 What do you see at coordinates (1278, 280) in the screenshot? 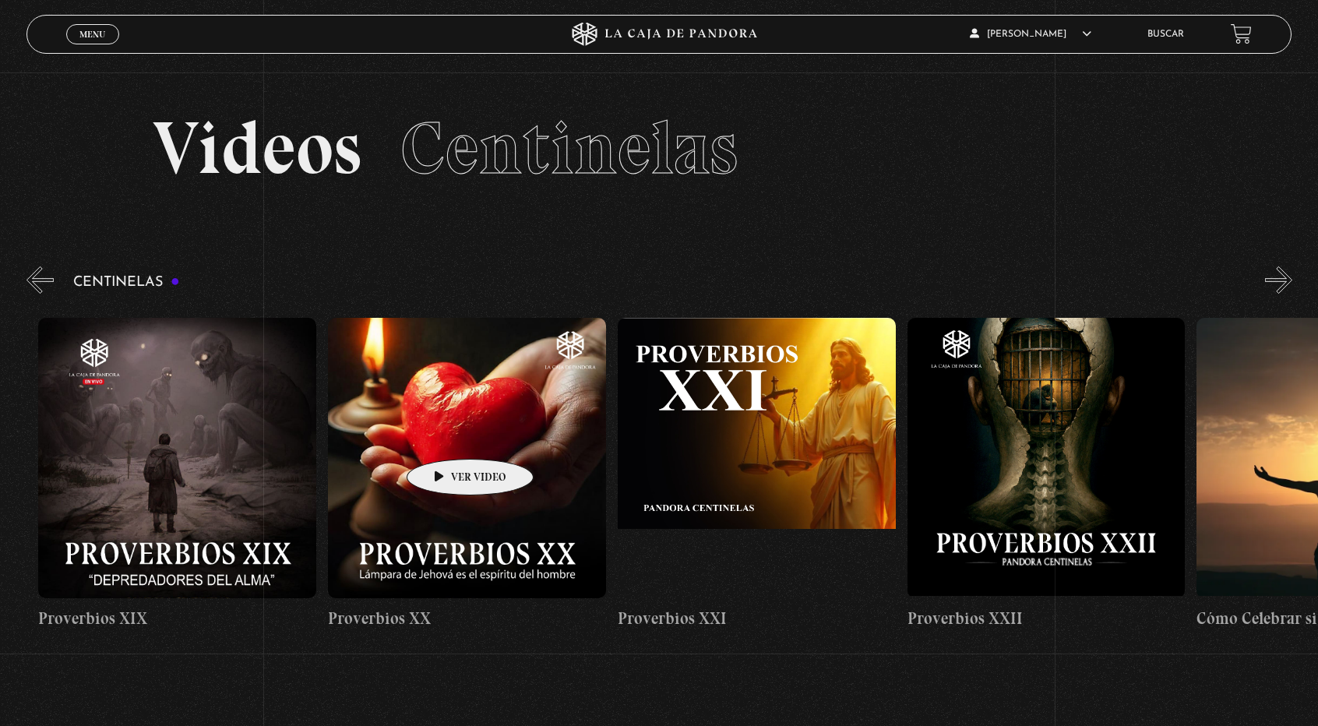
I see `button: Next` at bounding box center [1278, 280].